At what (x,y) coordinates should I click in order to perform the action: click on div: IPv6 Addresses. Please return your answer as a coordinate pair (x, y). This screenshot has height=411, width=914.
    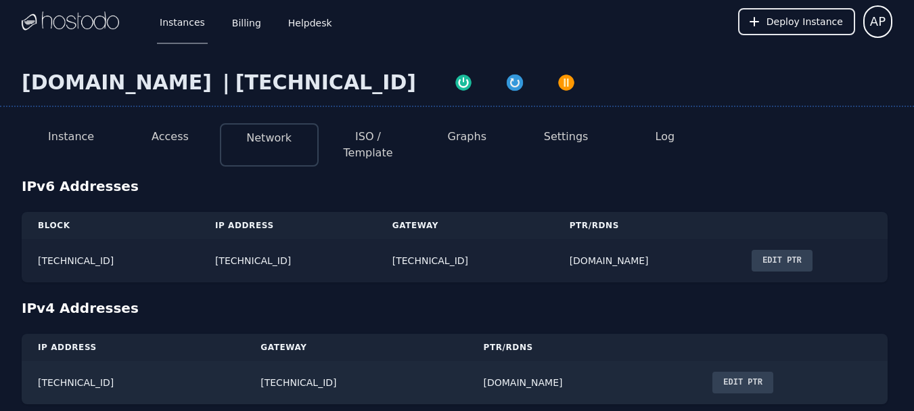
    Looking at the image, I should click on (457, 186).